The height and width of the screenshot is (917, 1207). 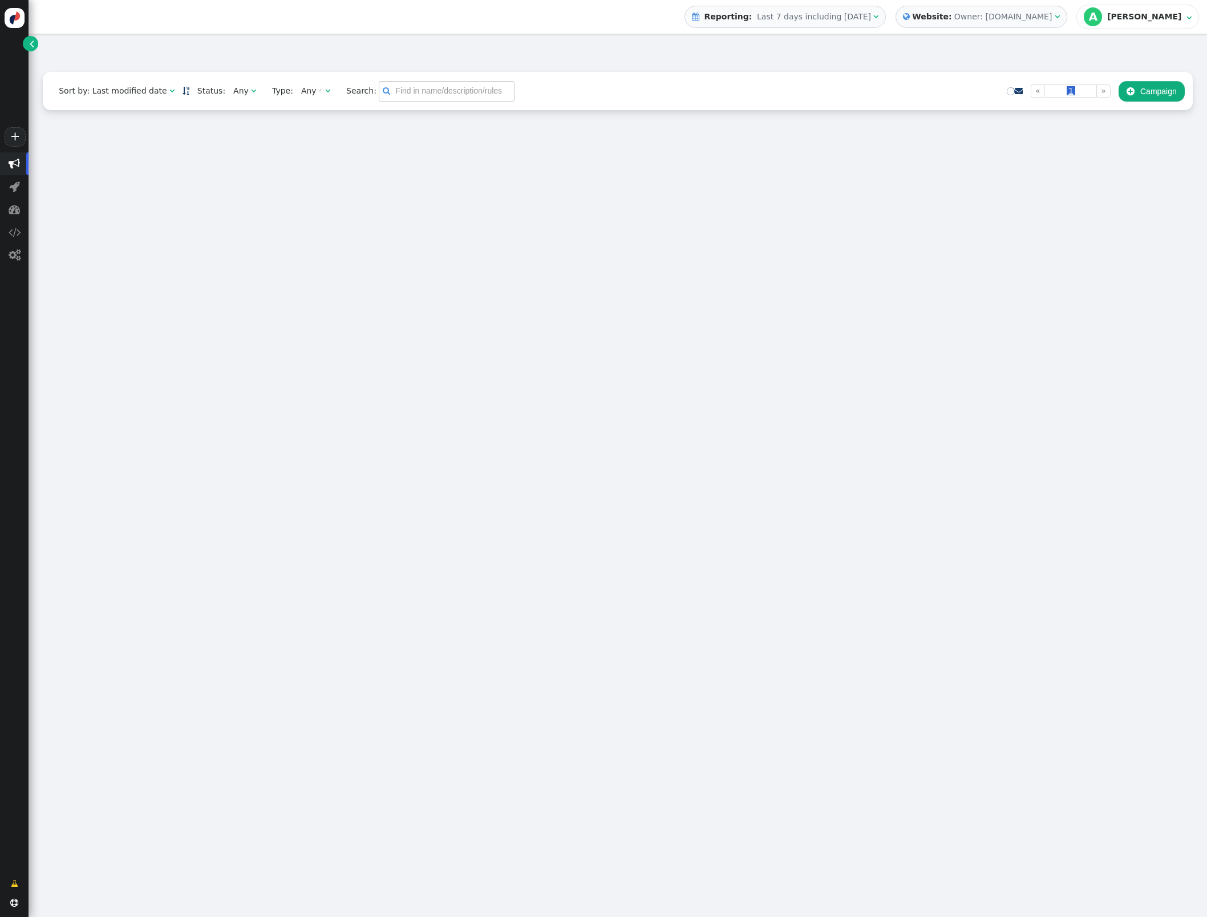 I want to click on input: Find in name/description/rules, so click(x=447, y=91).